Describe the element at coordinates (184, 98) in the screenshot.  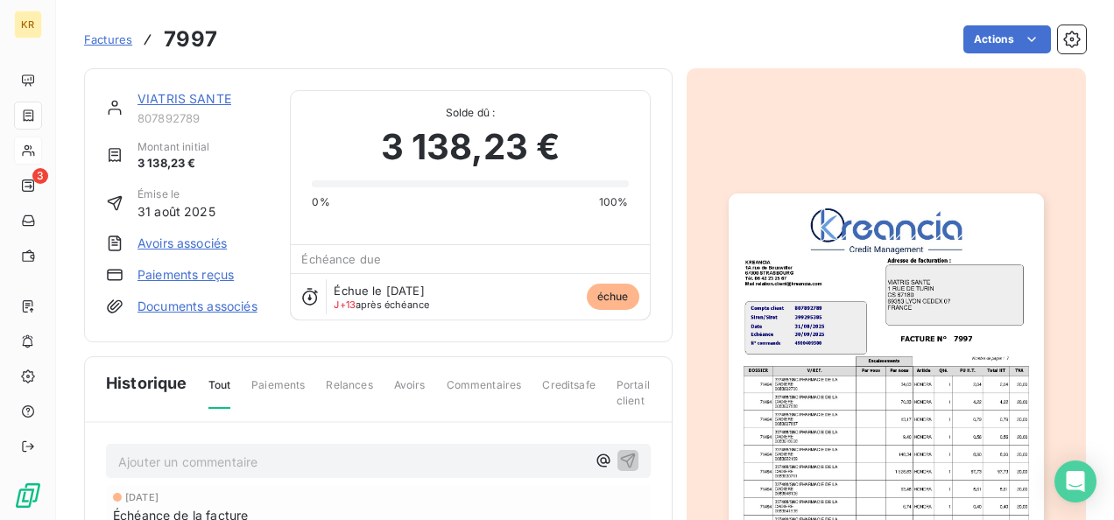
I see `a: VIATRIS SANTE` at that location.